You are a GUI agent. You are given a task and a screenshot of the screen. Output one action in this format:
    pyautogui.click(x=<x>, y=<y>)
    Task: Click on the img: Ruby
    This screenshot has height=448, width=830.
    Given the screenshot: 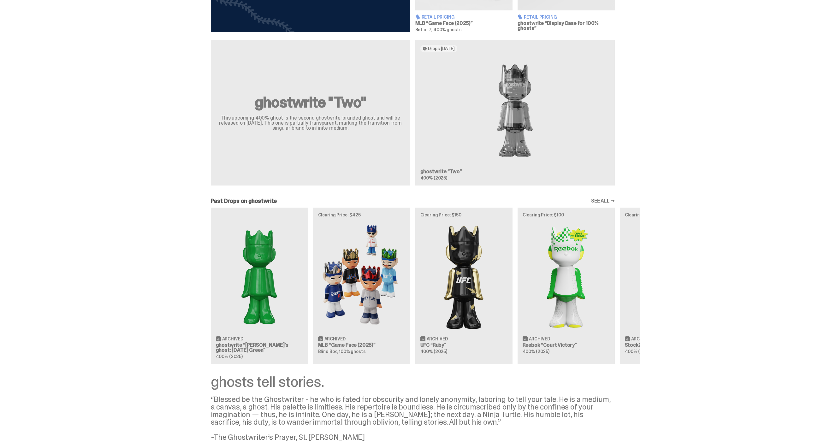 What is the action you would take?
    pyautogui.click(x=464, y=276)
    